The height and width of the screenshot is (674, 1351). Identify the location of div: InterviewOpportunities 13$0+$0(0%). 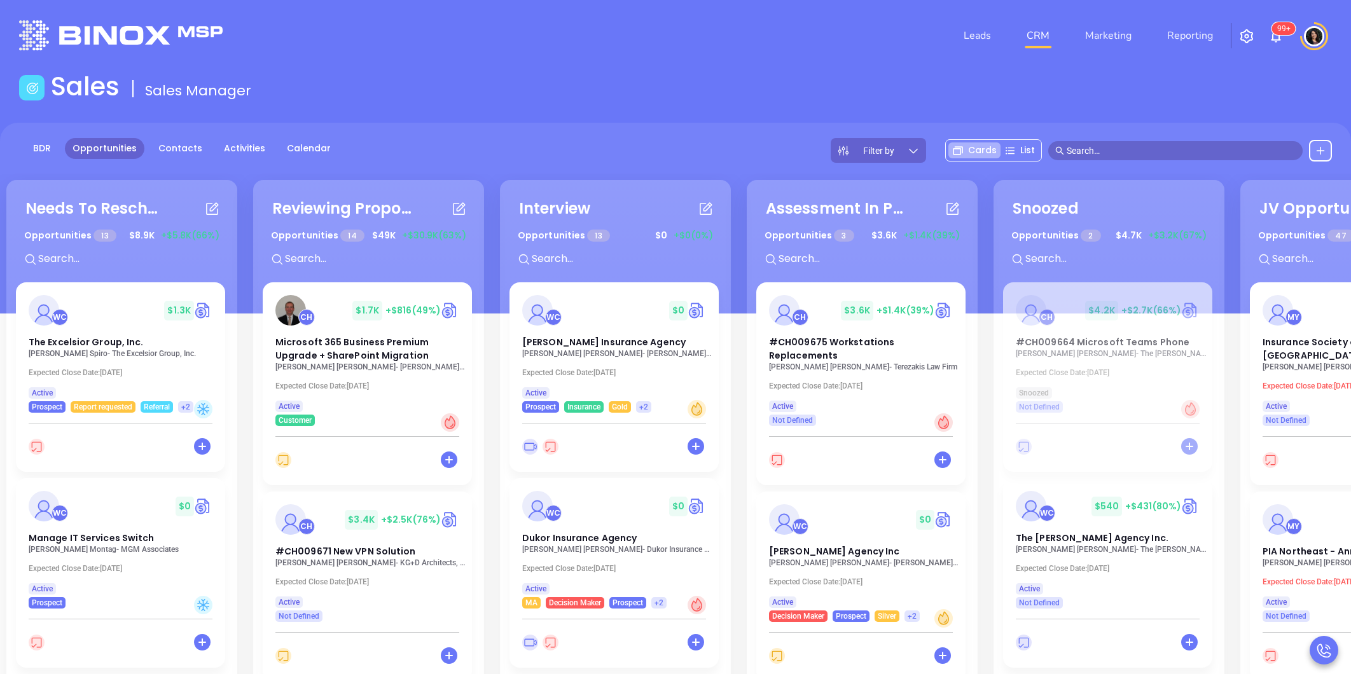
(615, 236).